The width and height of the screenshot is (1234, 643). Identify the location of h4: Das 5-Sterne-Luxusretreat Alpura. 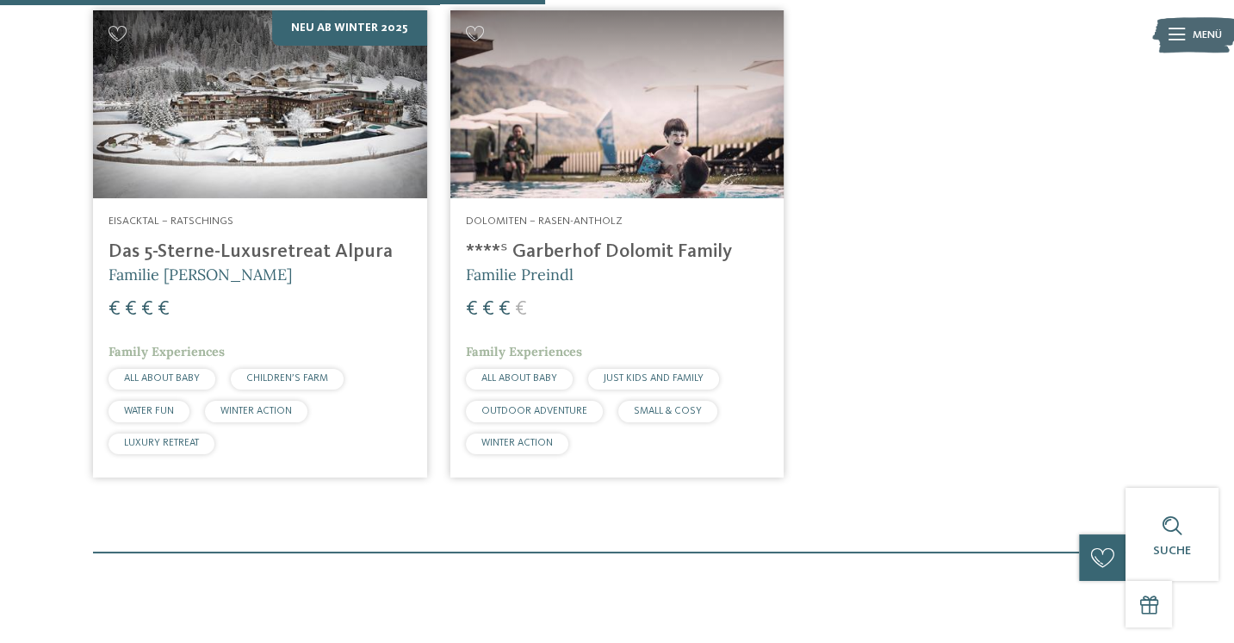
(260, 252).